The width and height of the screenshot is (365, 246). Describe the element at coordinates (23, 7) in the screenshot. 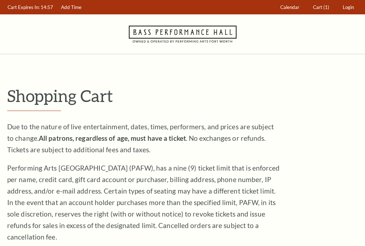

I see `span: Cart Expires In:` at that location.